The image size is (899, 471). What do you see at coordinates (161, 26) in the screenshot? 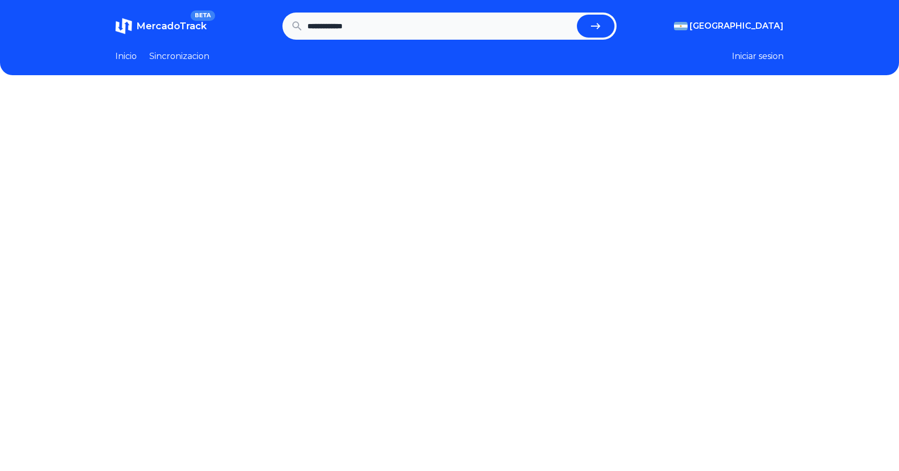
I see `a: MercadoTrackBETA` at bounding box center [161, 26].